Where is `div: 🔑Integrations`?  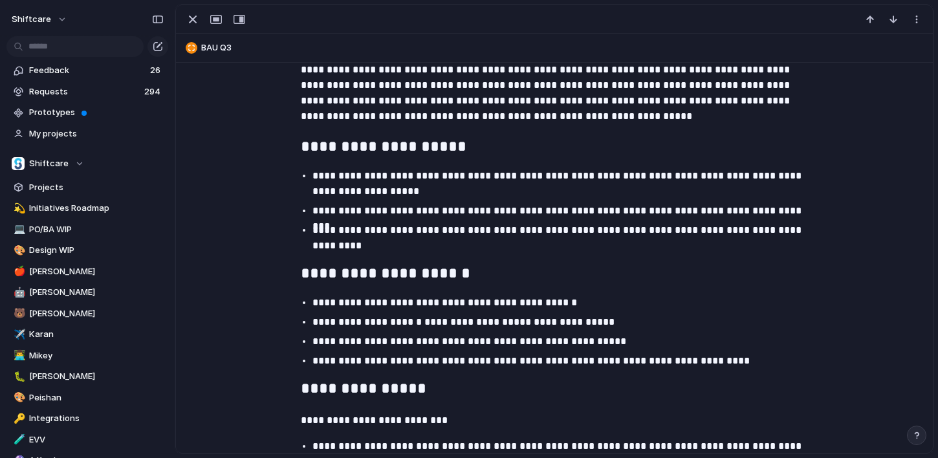
div: 🔑Integrations is located at coordinates (87, 418).